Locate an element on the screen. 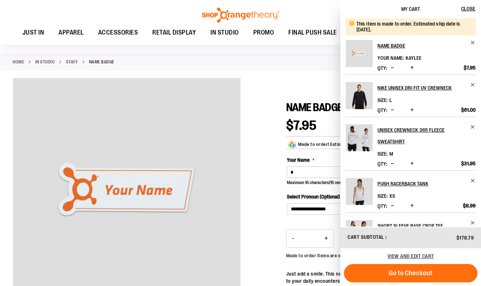 The image size is (481, 286). a: RETAIL DISPLAY is located at coordinates (174, 33).